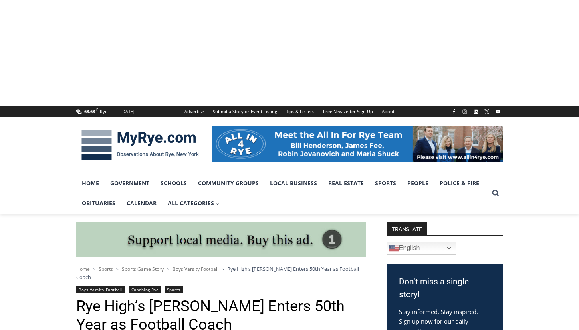 This screenshot has width=579, height=330. What do you see at coordinates (290, 111) in the screenshot?
I see `nav: Secondary Navigation` at bounding box center [290, 111].